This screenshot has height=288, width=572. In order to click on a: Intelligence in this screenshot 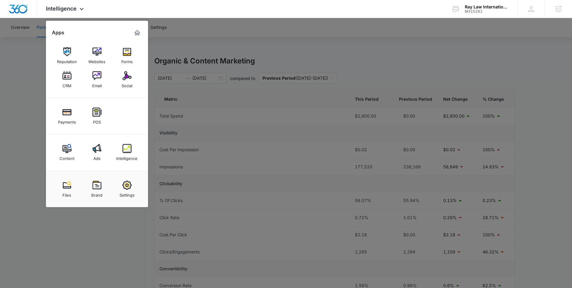, I will do `click(127, 152)`.